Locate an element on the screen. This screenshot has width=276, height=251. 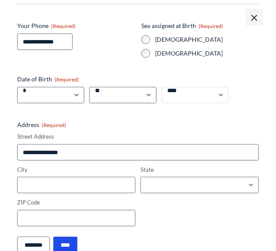
label: ZIP Code is located at coordinates (76, 202).